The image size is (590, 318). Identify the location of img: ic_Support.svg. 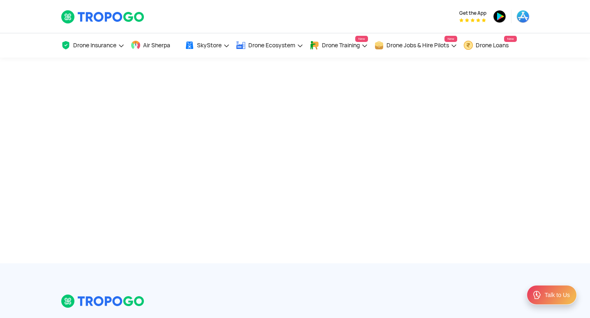
(537, 295).